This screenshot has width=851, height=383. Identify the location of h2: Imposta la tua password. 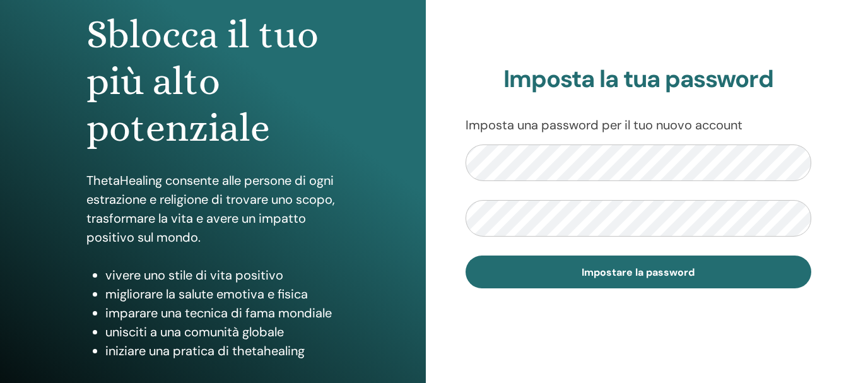
(638, 79).